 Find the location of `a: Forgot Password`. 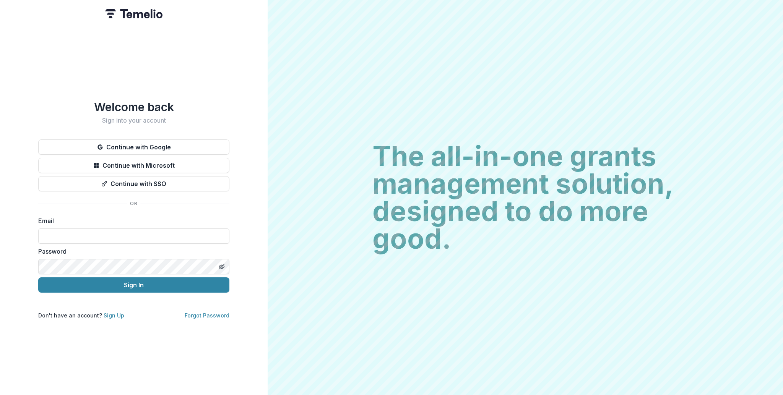

a: Forgot Password is located at coordinates (207, 316).